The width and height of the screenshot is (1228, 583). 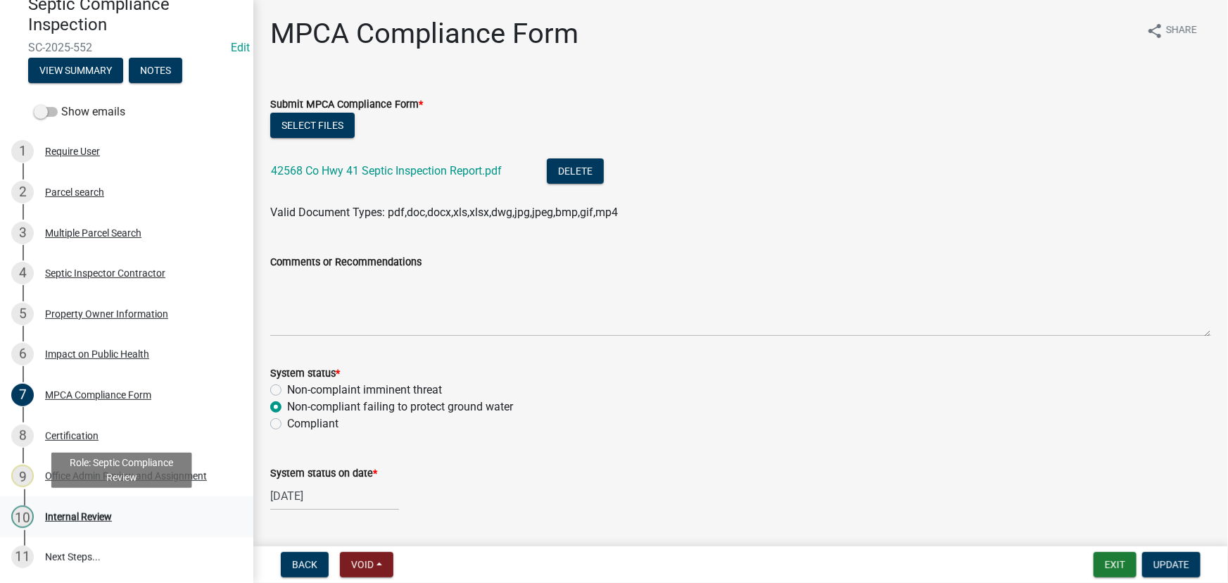 I want to click on div: Septic Inspector Contractor, so click(x=105, y=273).